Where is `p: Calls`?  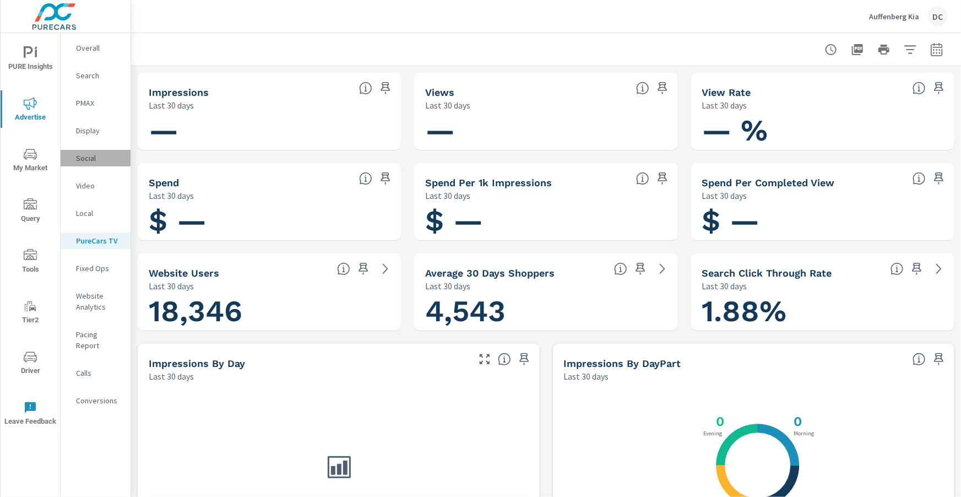 p: Calls is located at coordinates (99, 373).